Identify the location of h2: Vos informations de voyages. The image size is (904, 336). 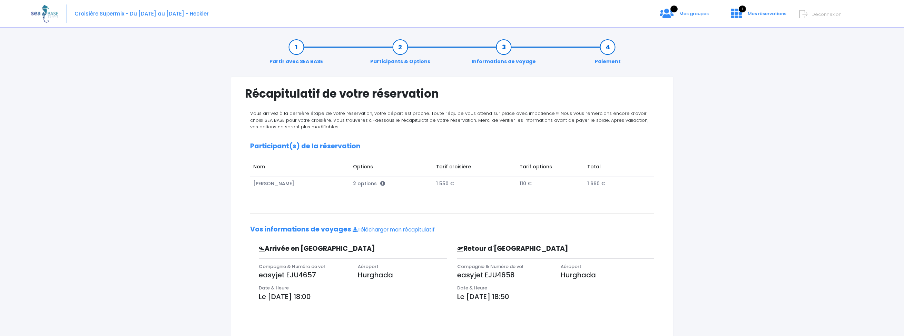
(452, 229).